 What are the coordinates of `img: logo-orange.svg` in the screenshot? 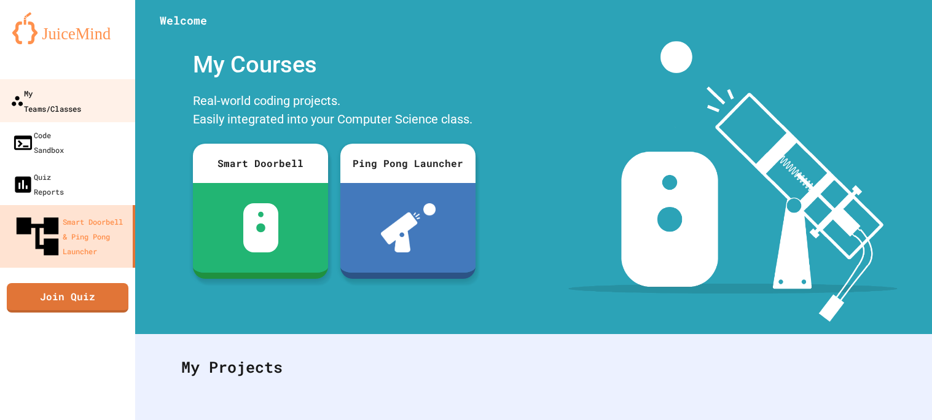 It's located at (68, 28).